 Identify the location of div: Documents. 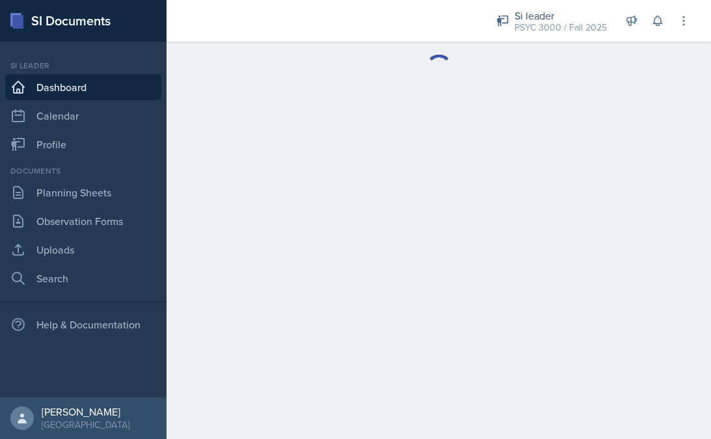
(83, 171).